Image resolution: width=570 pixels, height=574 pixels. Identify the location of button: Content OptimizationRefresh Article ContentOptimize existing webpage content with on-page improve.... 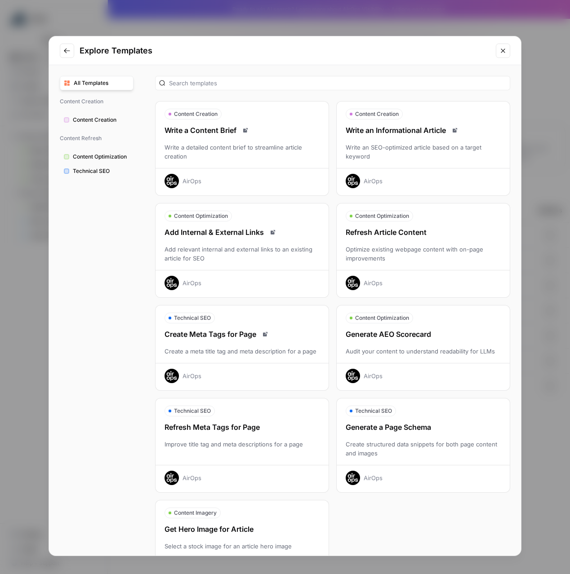
(423, 250).